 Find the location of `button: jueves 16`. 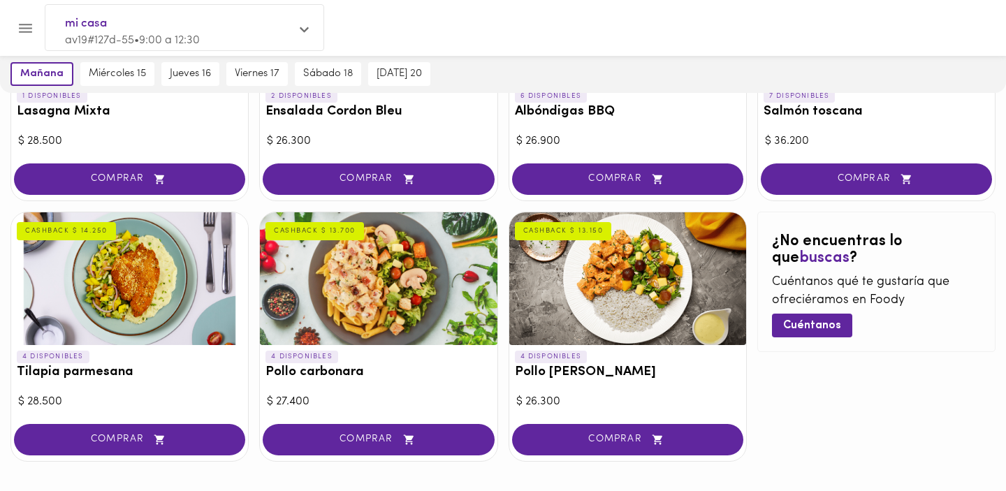

button: jueves 16 is located at coordinates (190, 74).